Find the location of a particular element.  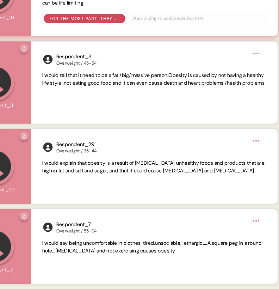

div: For the most part, they explain obesity in simplistic terms emphasizing personal responsibility: ... is located at coordinates (84, 19).